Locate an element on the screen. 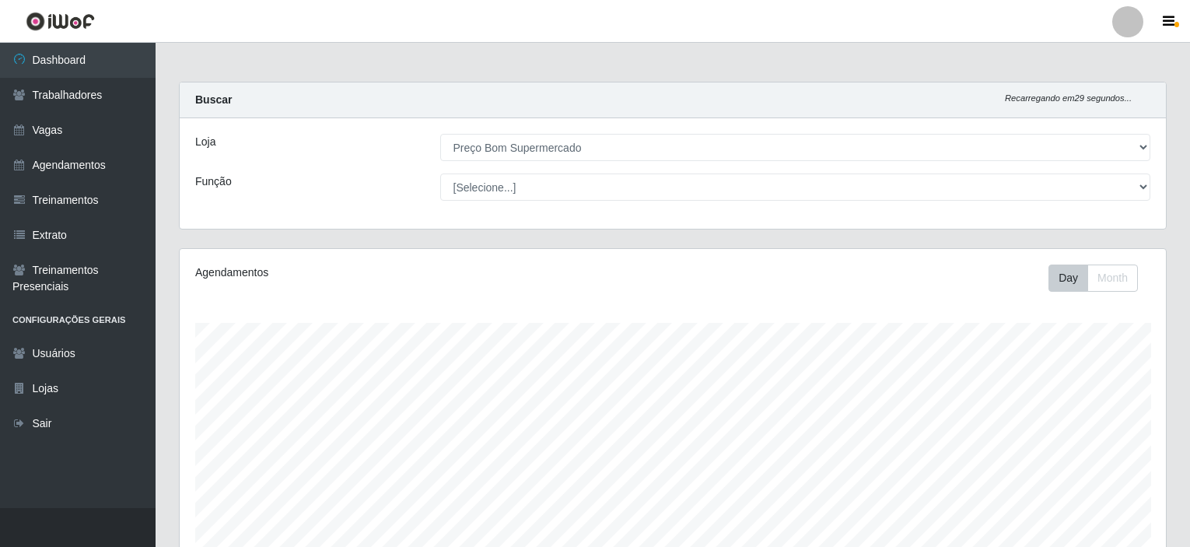 The image size is (1190, 547). div: Toolbar with button groups is located at coordinates (1099, 278).